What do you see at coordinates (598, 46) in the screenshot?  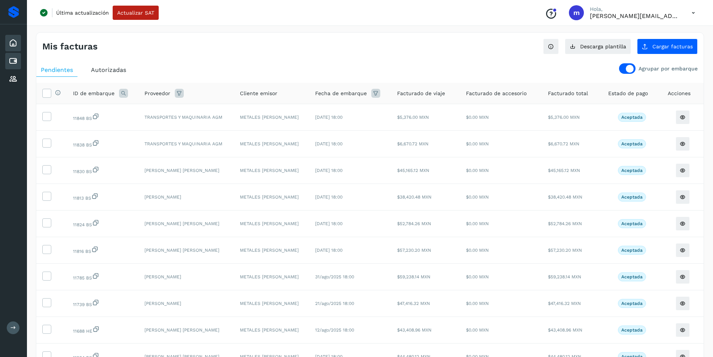 I see `button: Descarga plantilla` at bounding box center [598, 46].